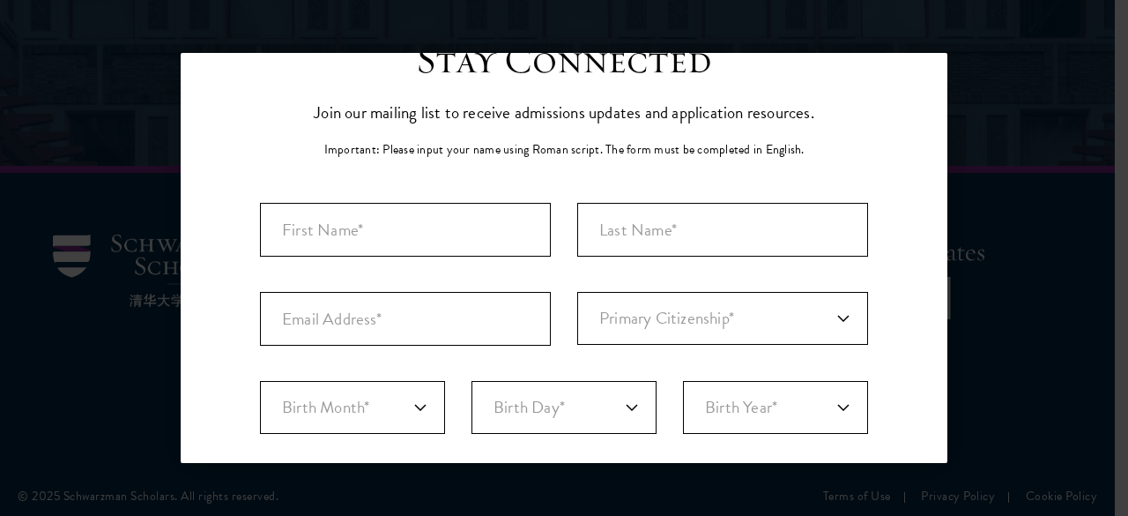  I want to click on select: Month, so click(352, 407).